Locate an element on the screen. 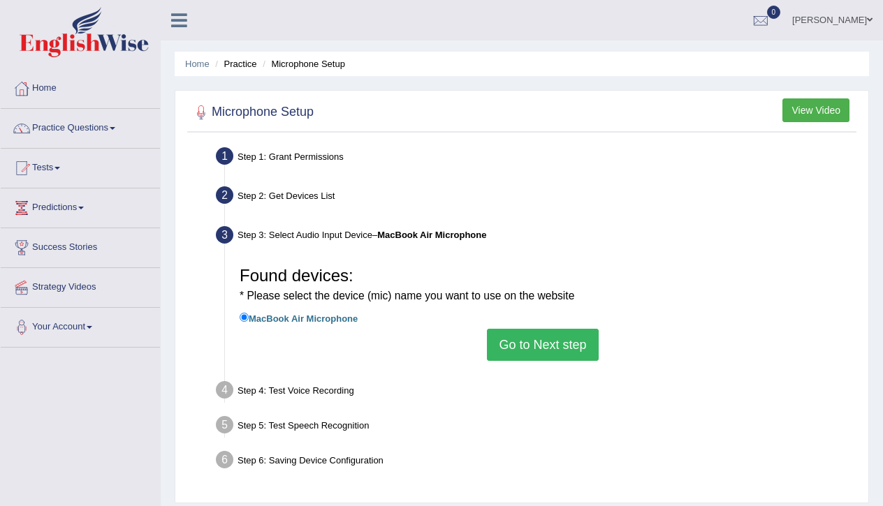 The height and width of the screenshot is (506, 883). a: Predictions is located at coordinates (80, 206).